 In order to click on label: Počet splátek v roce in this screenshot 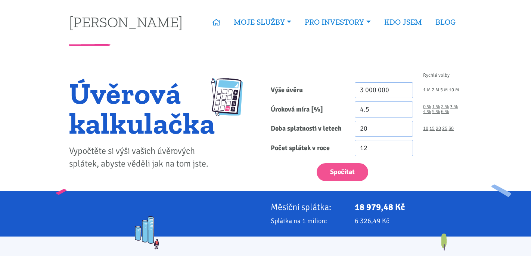, I will do `click(307, 148)`.